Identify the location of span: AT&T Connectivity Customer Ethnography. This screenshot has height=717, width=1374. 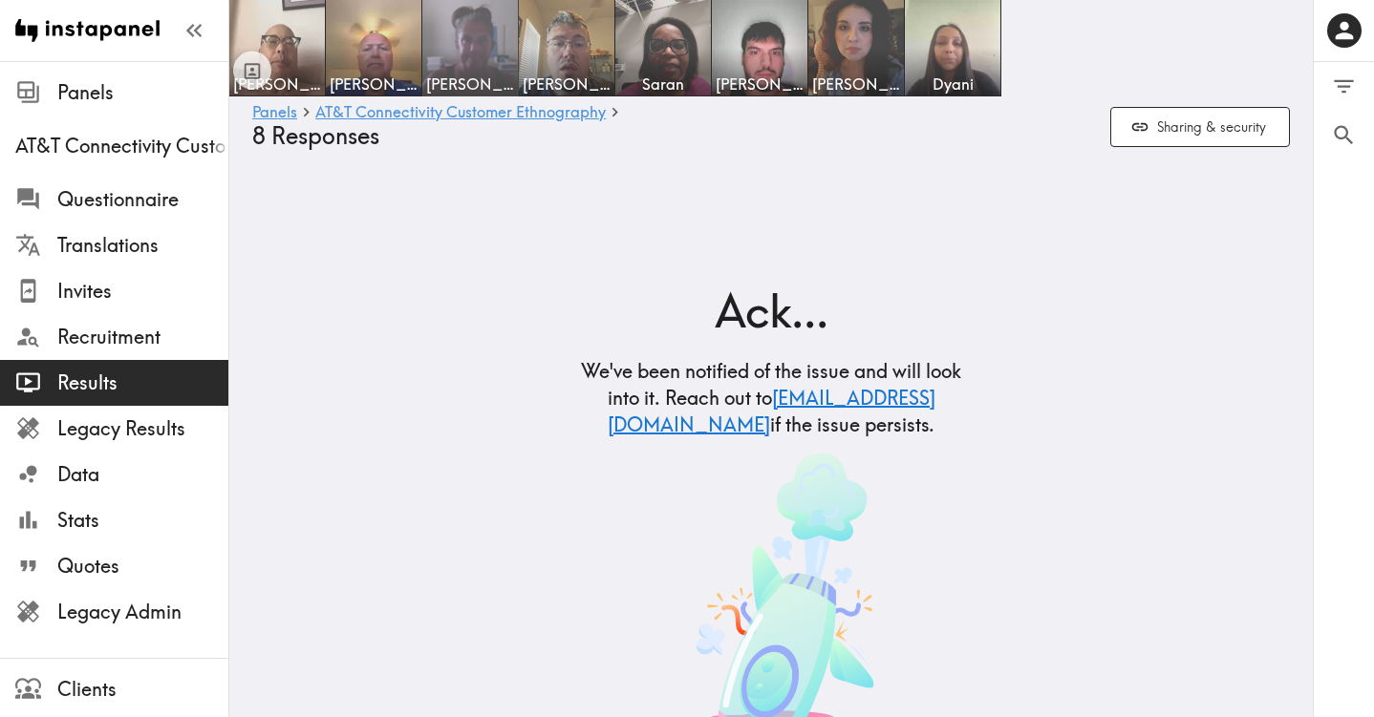
(121, 146).